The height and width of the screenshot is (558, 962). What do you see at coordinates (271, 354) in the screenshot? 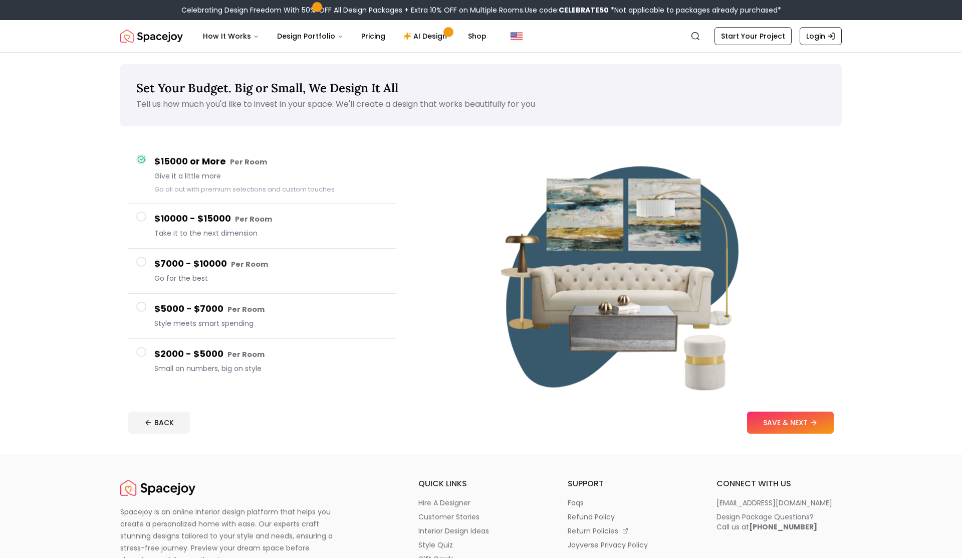
I see `h4: $2000 - $5000` at bounding box center [271, 354].